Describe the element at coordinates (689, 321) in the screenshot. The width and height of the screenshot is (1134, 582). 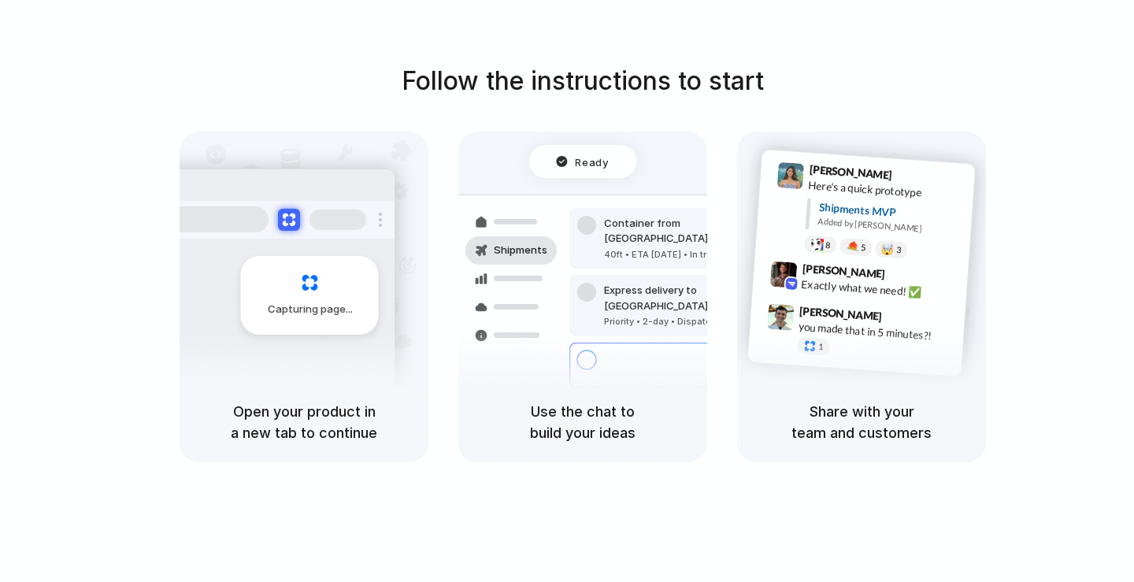
I see `div: Priority • 2-day • Dispatched` at that location.